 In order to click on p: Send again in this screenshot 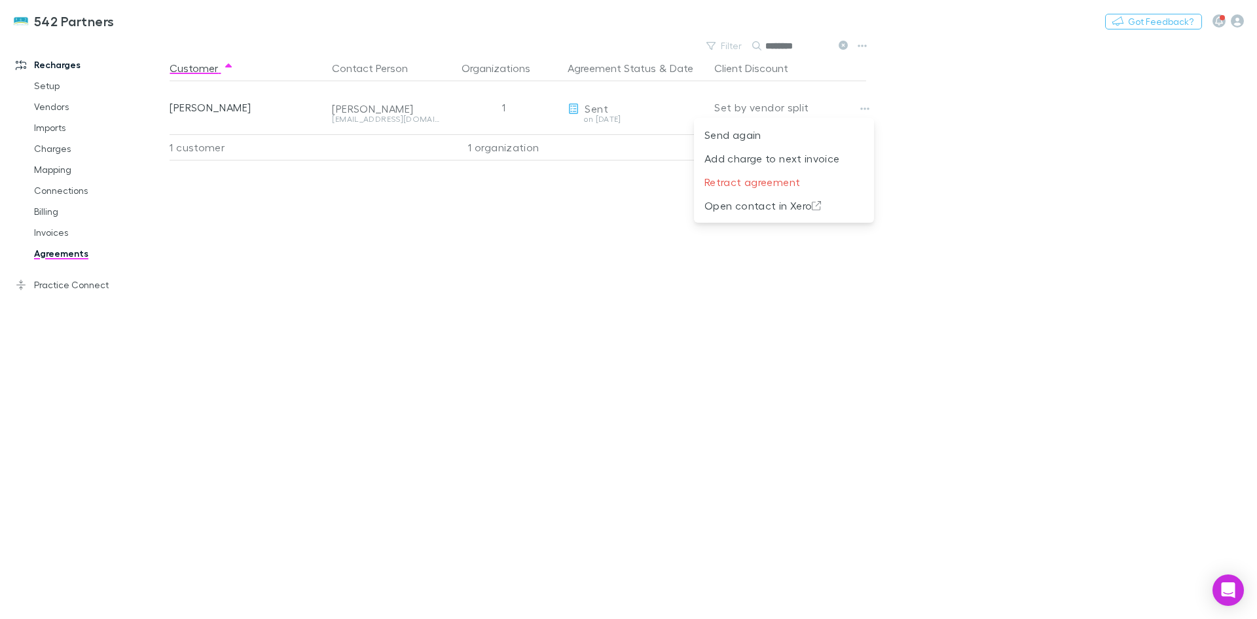, I will do `click(784, 135)`.